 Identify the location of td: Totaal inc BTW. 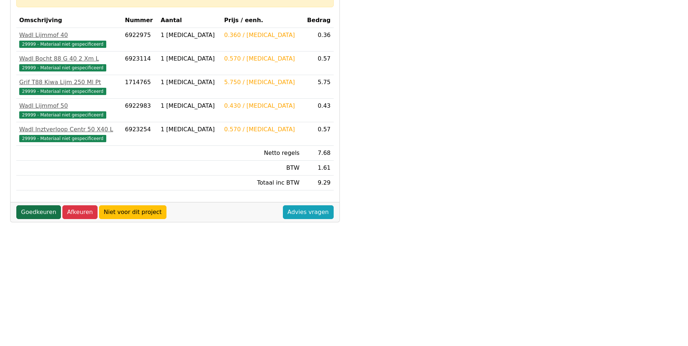
(262, 183).